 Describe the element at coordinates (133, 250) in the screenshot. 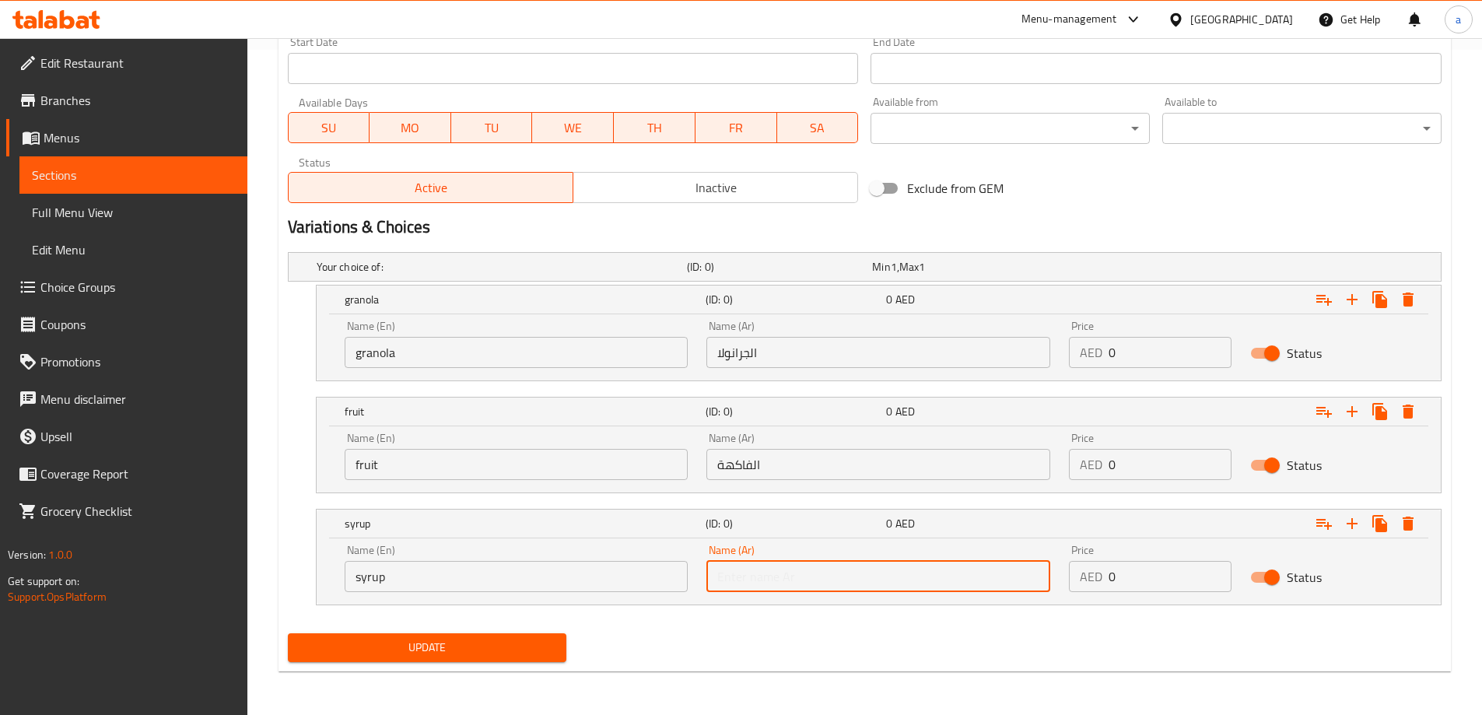

I see `a: Edit Menu` at that location.